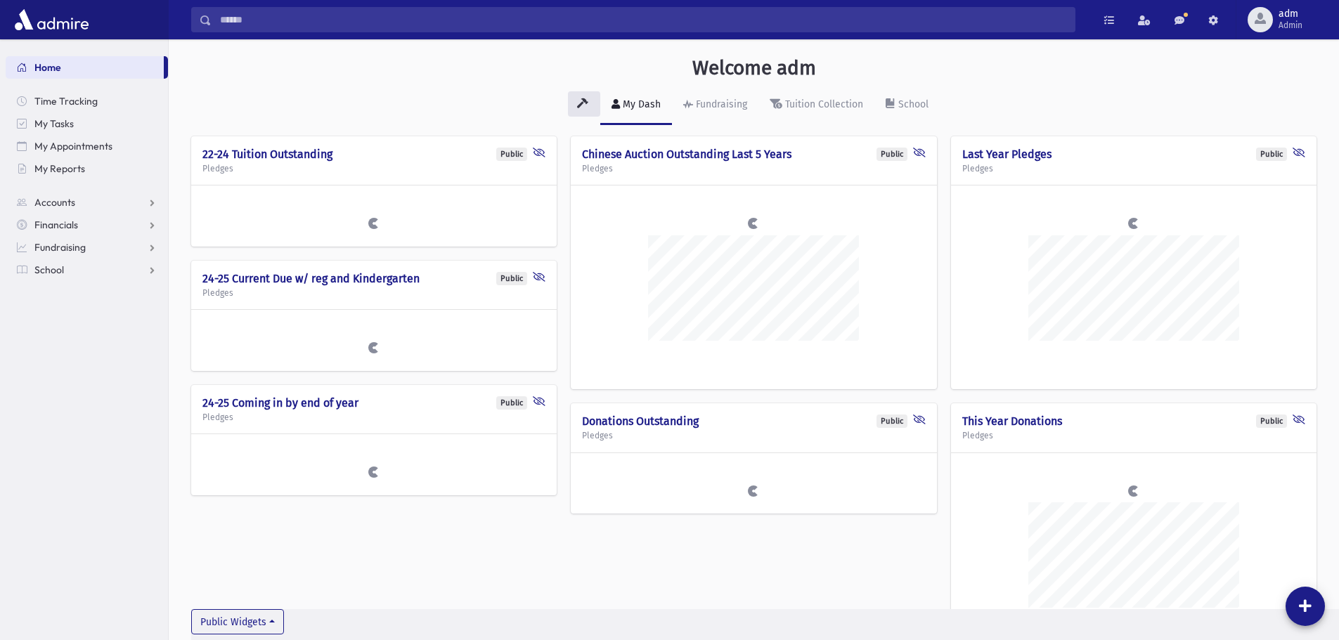 The width and height of the screenshot is (1339, 640). I want to click on h4: 24-25 Current Due w/ reg and Kindergarten, so click(374, 278).